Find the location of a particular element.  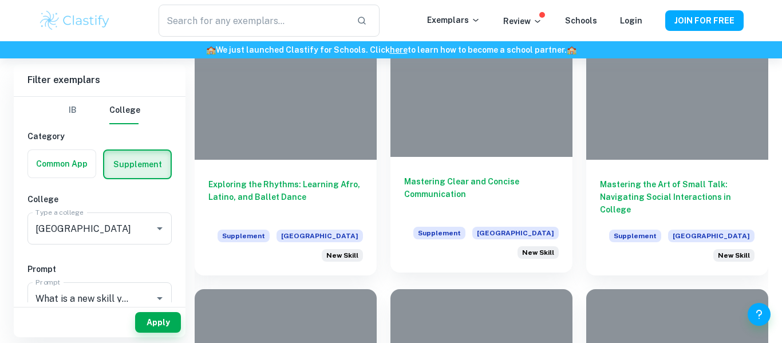

input: Search for any exemplars... is located at coordinates (253, 21).